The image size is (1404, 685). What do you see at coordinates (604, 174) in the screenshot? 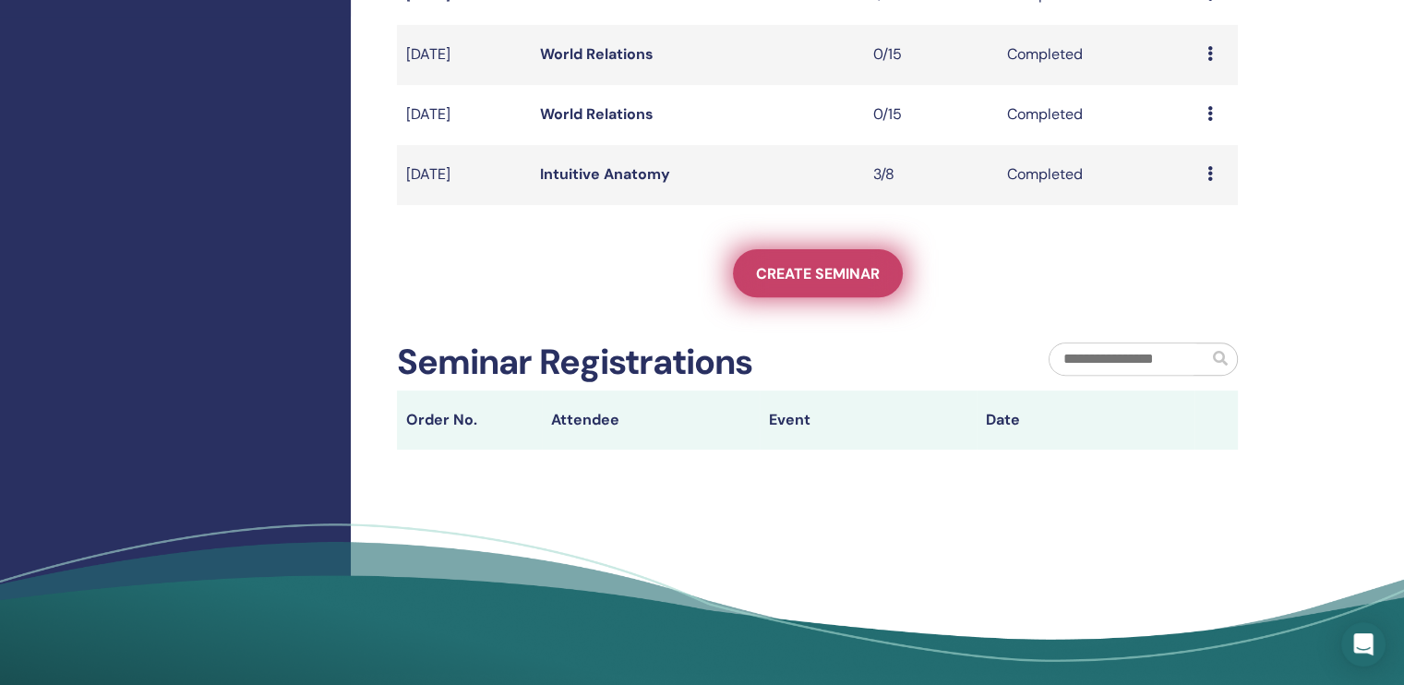
I see `a: Intuitive Anatomy` at bounding box center [604, 174].